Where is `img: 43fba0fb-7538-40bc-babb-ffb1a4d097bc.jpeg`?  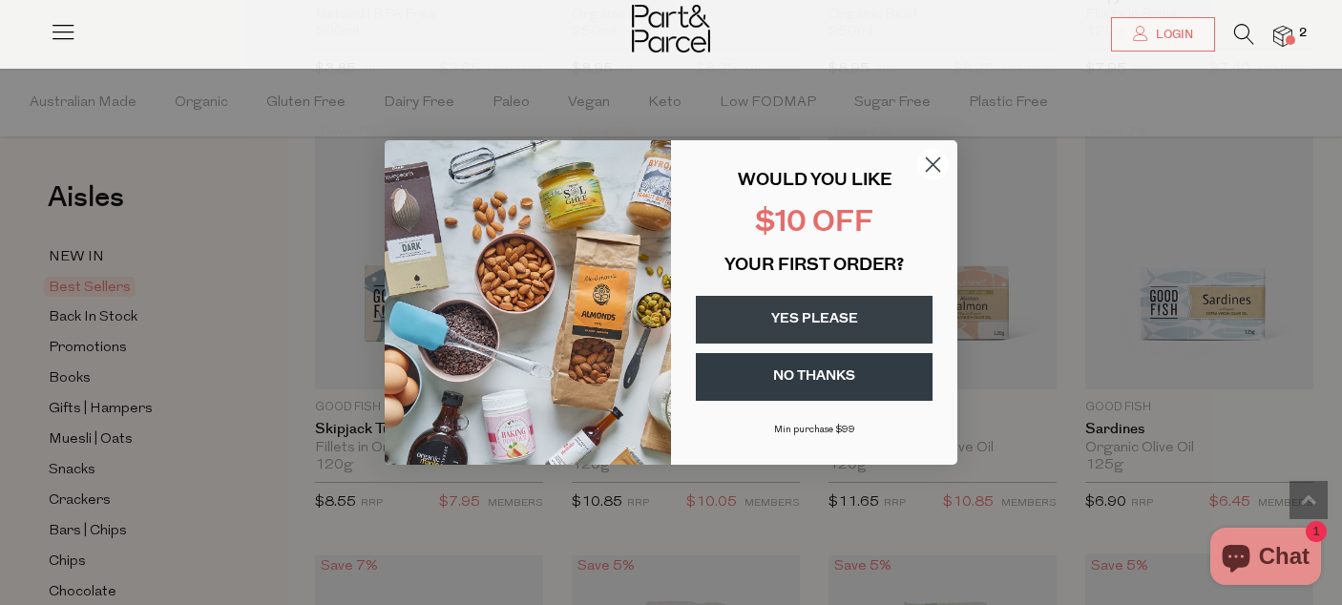 img: 43fba0fb-7538-40bc-babb-ffb1a4d097bc.jpeg is located at coordinates (528, 303).